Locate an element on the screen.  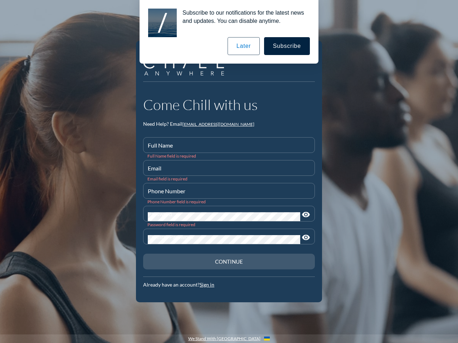
span: Need Help? Email is located at coordinates (163, 124).